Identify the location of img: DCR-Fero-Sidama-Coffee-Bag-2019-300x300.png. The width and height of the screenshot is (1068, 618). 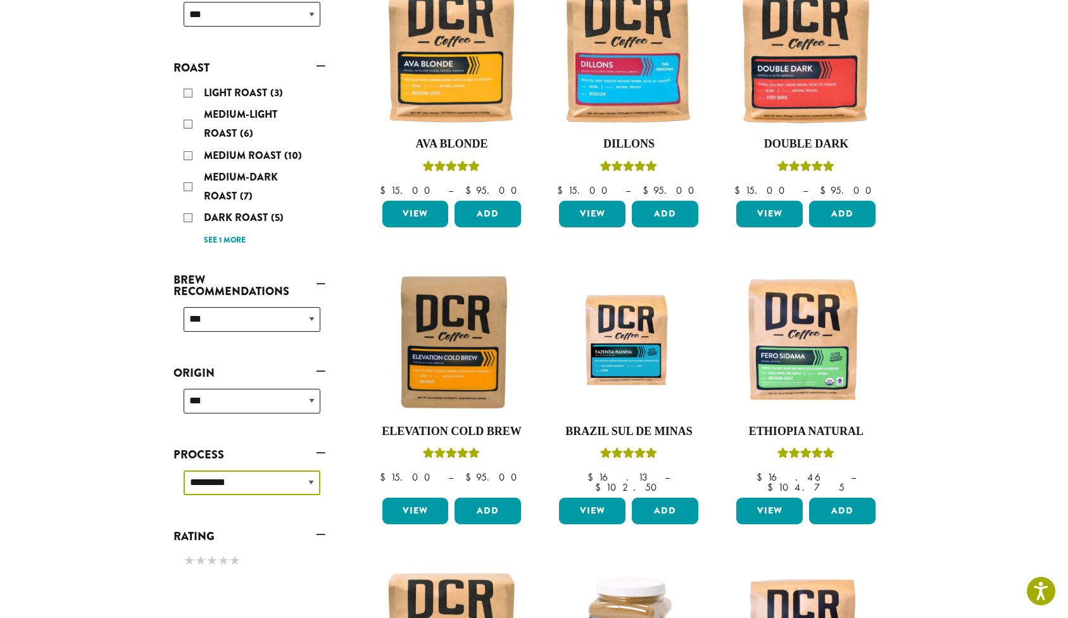
(806, 342).